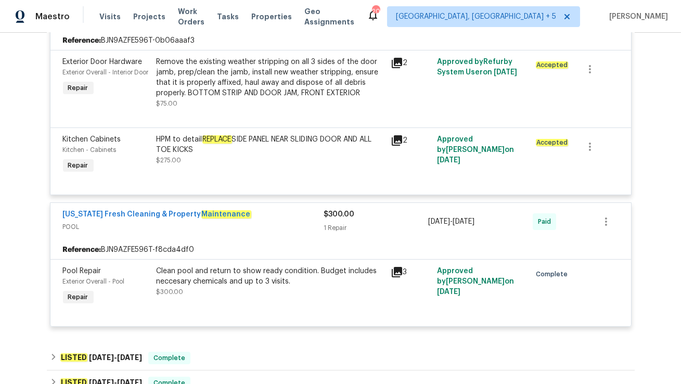  Describe the element at coordinates (102, 62) in the screenshot. I see `span: Exterior Door Hardware` at that location.